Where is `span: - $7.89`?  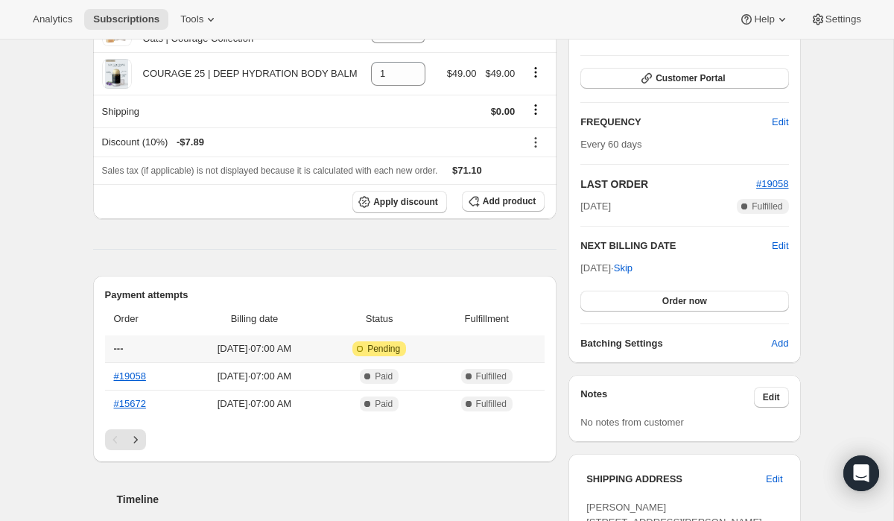
span: - $7.89 is located at coordinates (190, 142).